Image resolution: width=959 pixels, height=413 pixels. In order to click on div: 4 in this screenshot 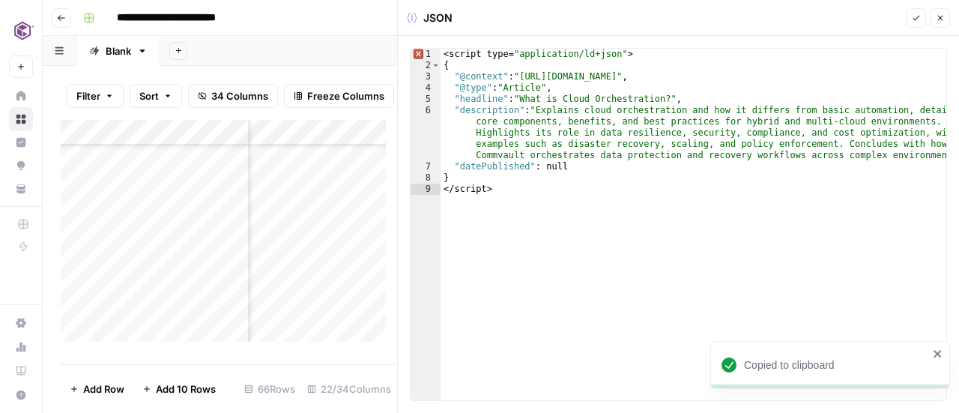, I will do `click(426, 88)`.